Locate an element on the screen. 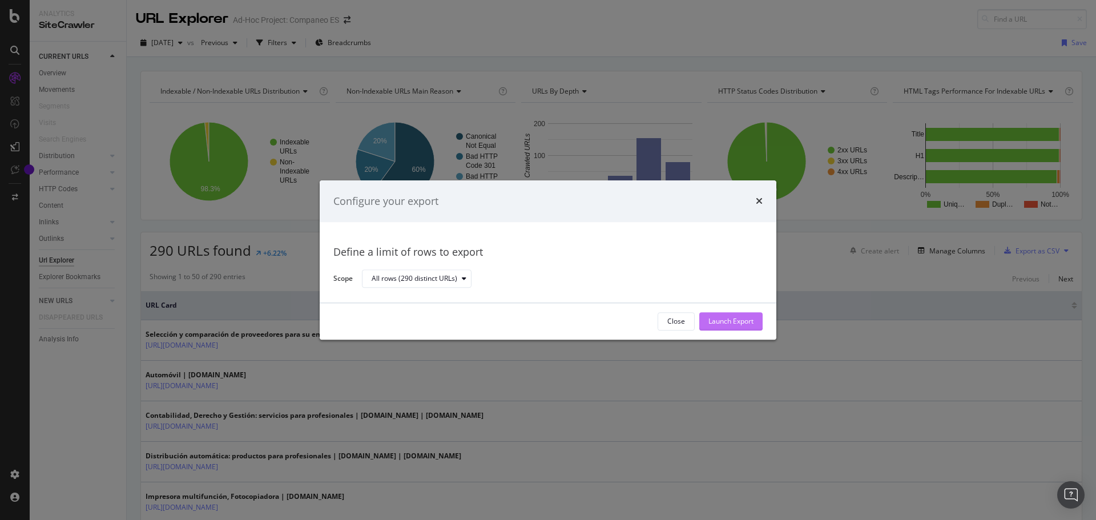  div: Domaine is located at coordinates (73, 71).